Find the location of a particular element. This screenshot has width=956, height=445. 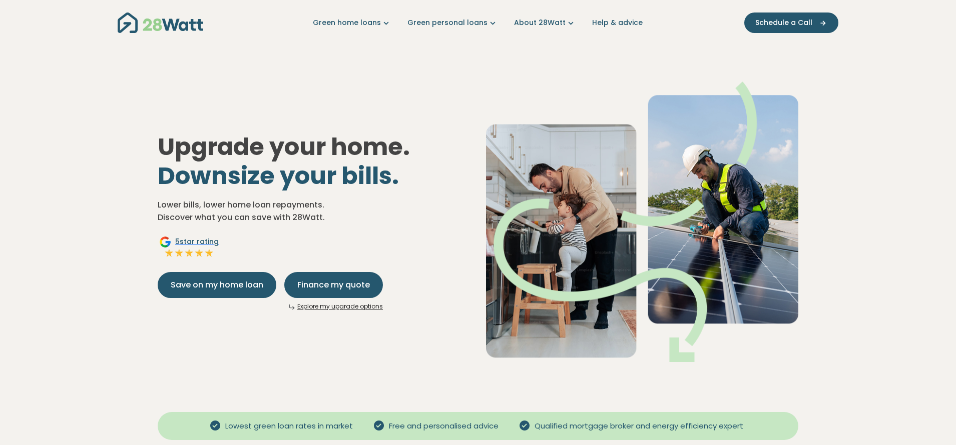

h1: Upgrade your home. is located at coordinates (314, 161).